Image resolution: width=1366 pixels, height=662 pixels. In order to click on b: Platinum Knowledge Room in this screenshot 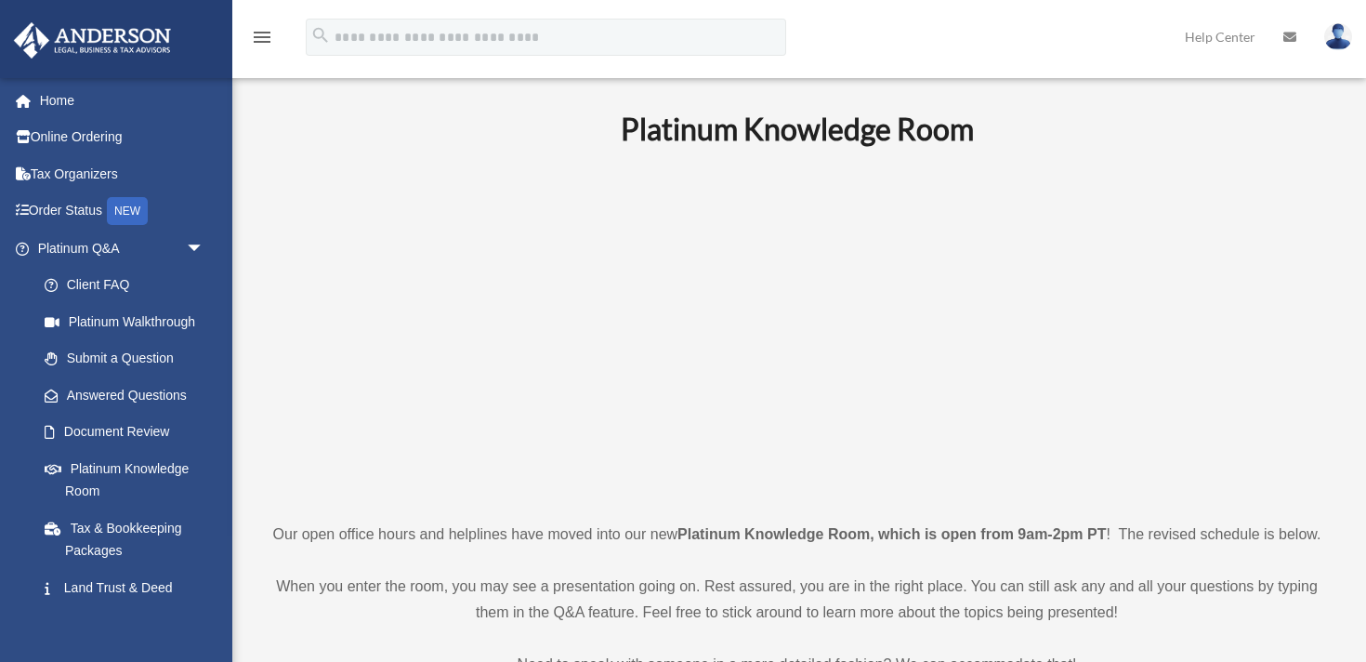, I will do `click(797, 128)`.